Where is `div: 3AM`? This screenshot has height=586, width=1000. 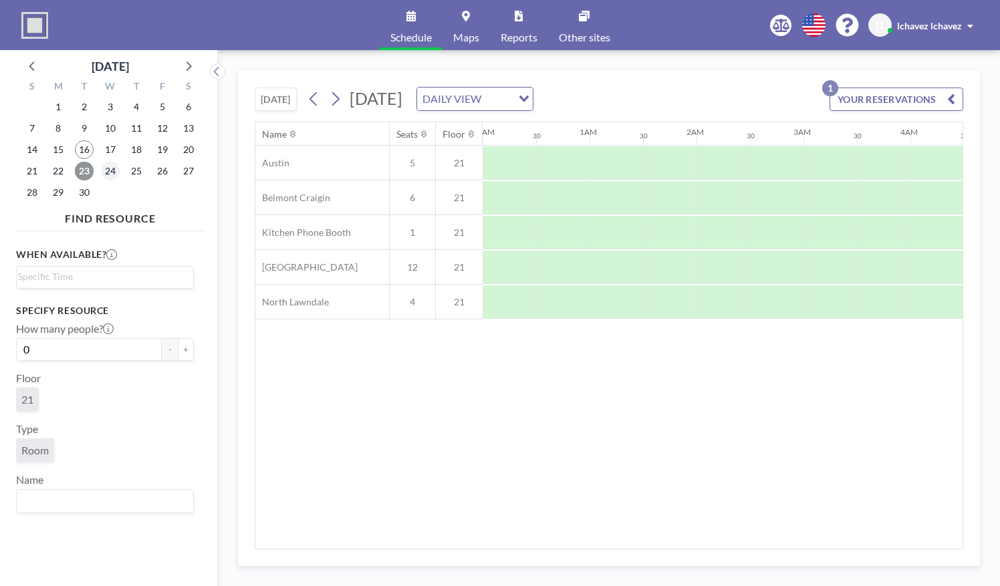 div: 3AM is located at coordinates (802, 132).